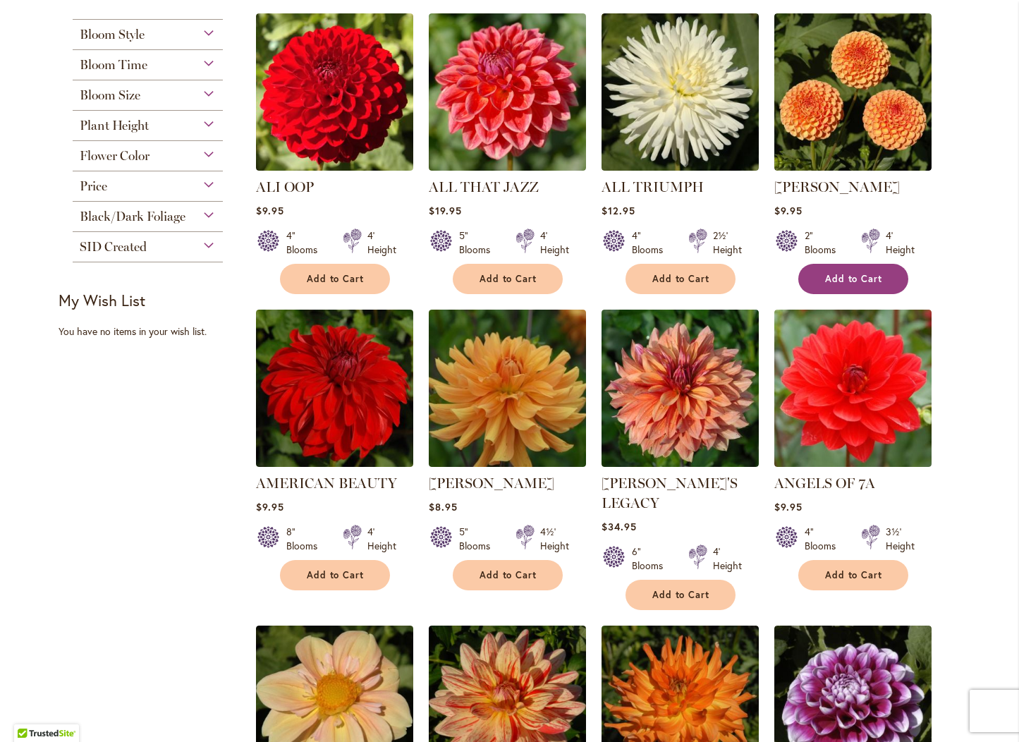 This screenshot has height=742, width=1019. Describe the element at coordinates (93, 186) in the screenshot. I see `span: Price` at that location.